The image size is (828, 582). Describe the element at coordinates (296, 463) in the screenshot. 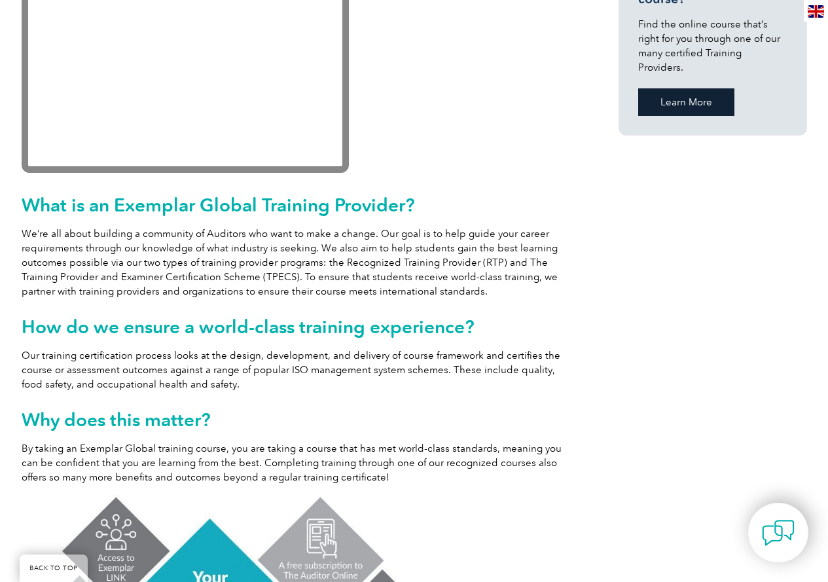

I see `p: By taking an Exemplar Global training course, you are taking a course that has met world-class st...` at that location.